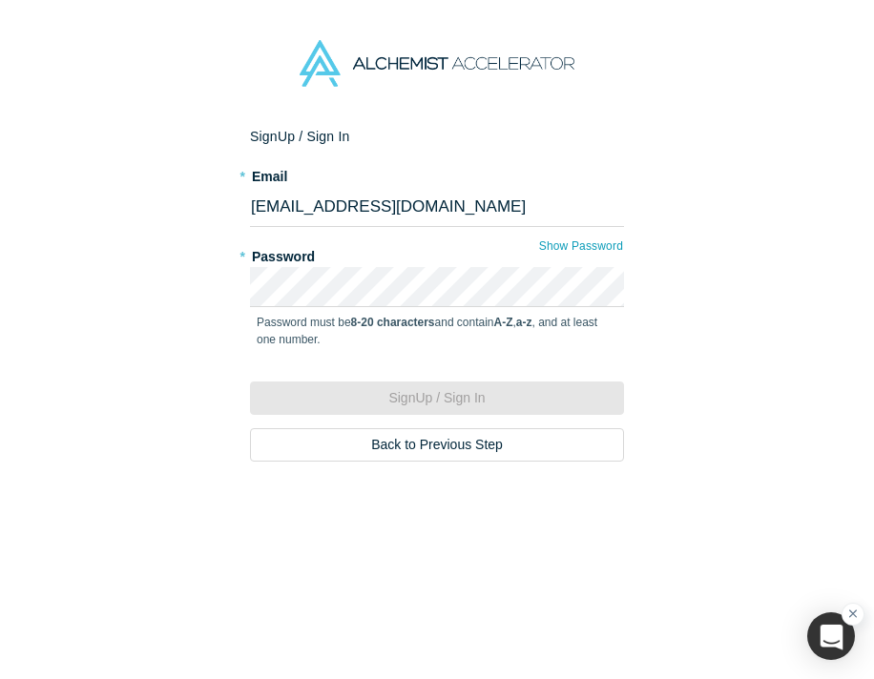  What do you see at coordinates (524, 322) in the screenshot?
I see `strong: a-z` at bounding box center [524, 322].